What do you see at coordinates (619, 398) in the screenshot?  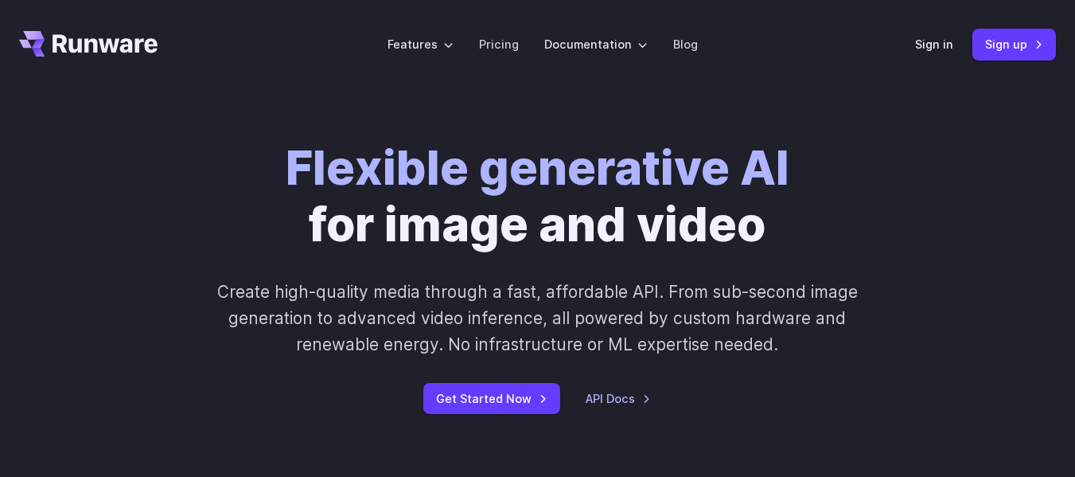 I see `a: API Docs` at bounding box center [619, 398].